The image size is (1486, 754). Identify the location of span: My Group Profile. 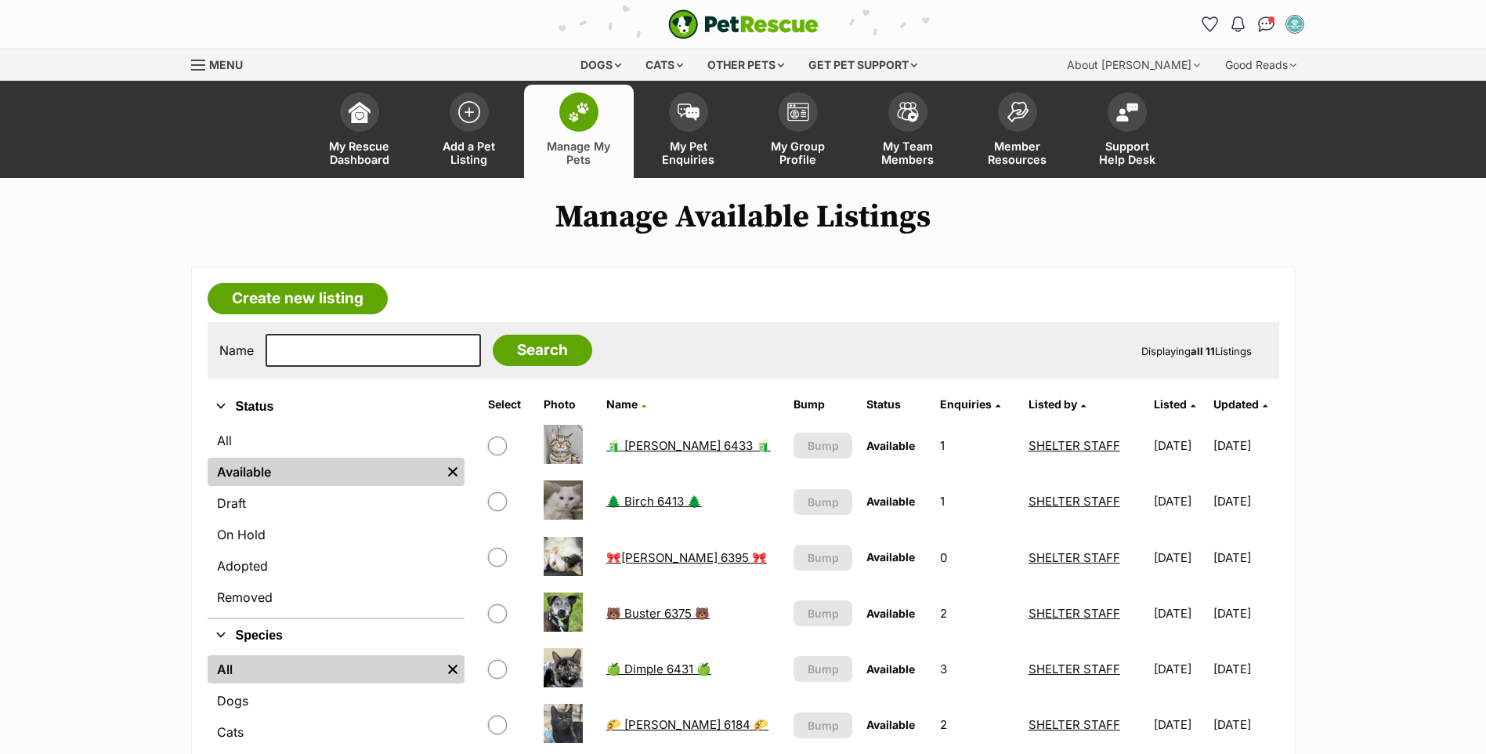
(798, 153).